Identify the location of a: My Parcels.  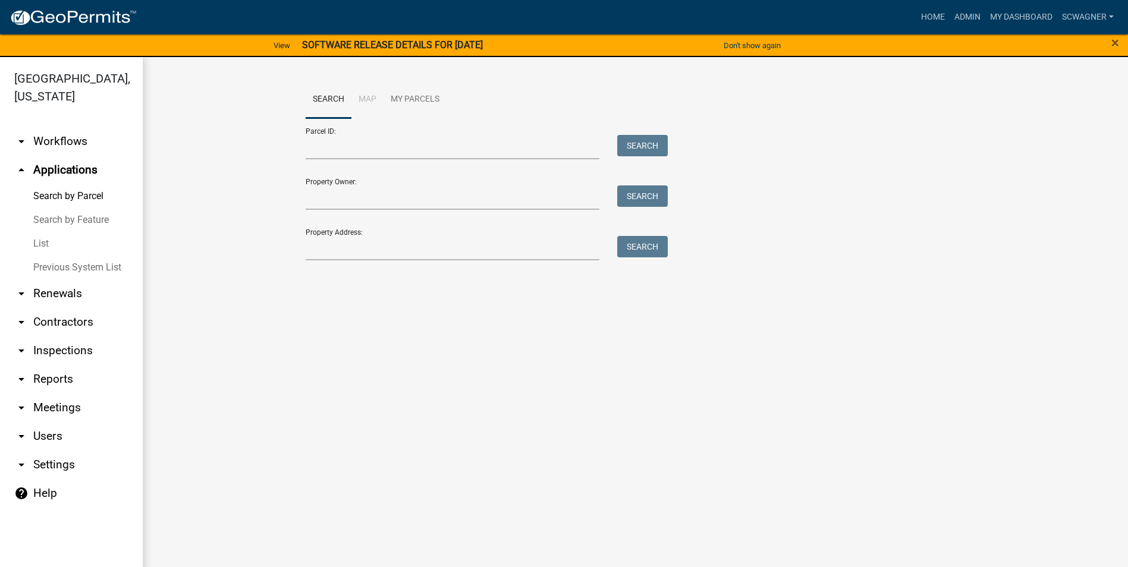
(415, 100).